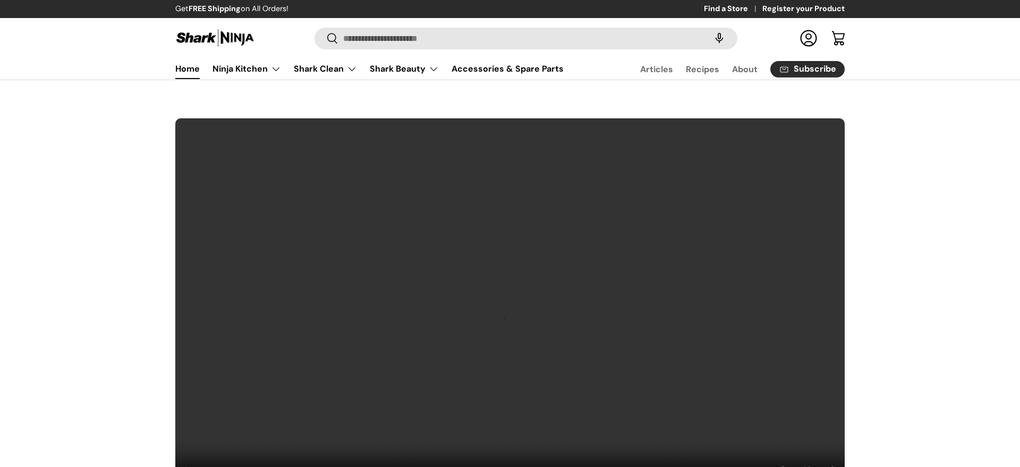 The height and width of the screenshot is (467, 1020). What do you see at coordinates (745, 69) in the screenshot?
I see `a: About` at bounding box center [745, 69].